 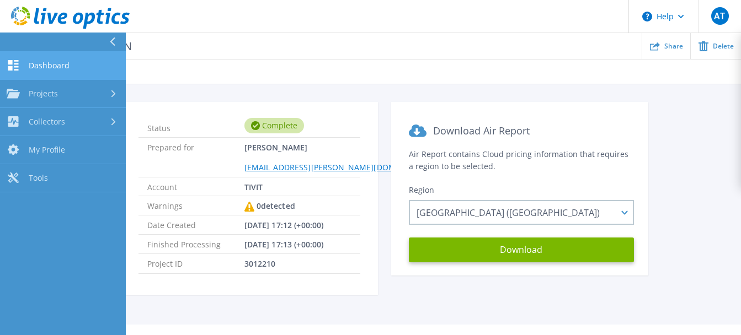 I want to click on span: Prepared for, so click(x=196, y=157).